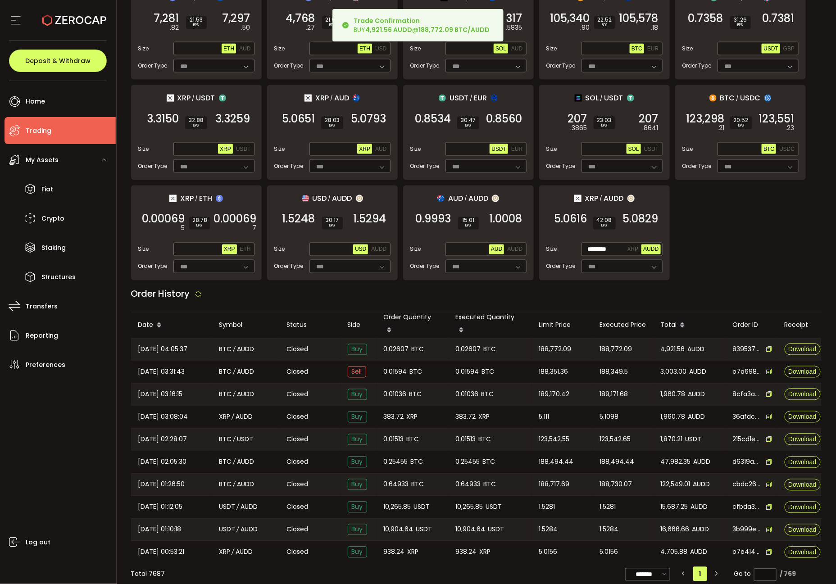 The image size is (836, 584). What do you see at coordinates (389, 30) in the screenshot?
I see `b: 4,921.56 AUDD` at bounding box center [389, 30].